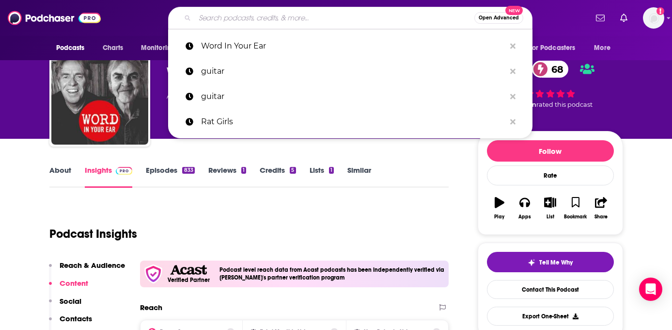 The image size is (672, 330). Describe the element at coordinates (54, 18) in the screenshot. I see `img: Podchaser - Follow, Share and Rate Podcasts` at that location.